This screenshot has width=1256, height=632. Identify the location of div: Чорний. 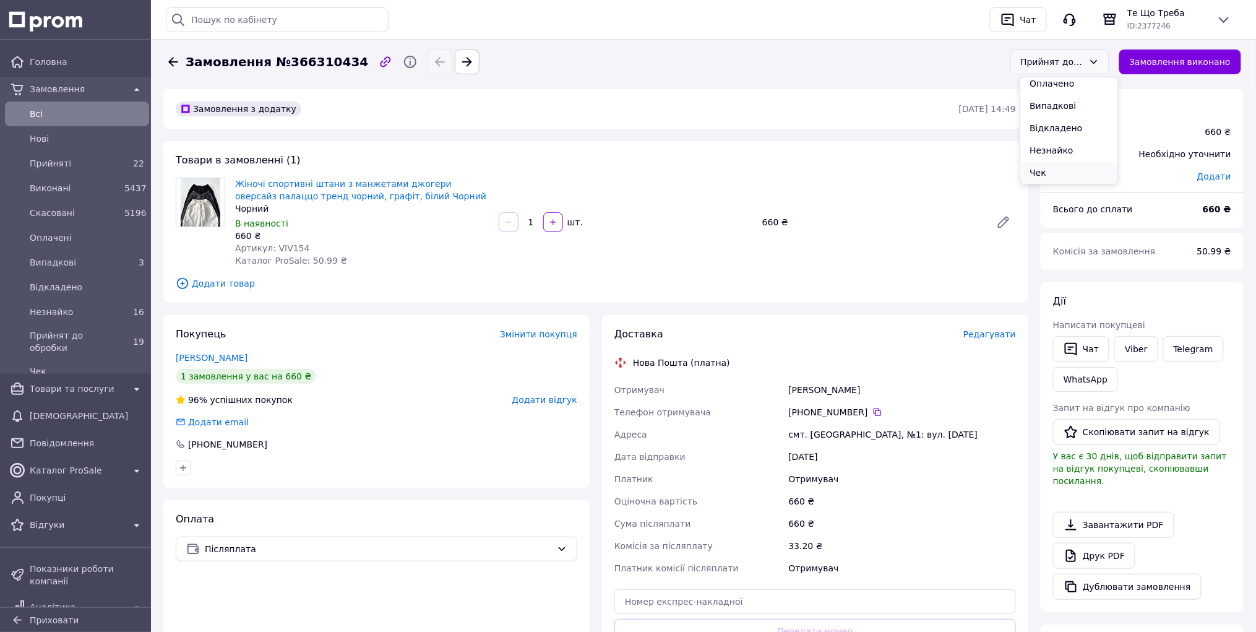
(362, 209).